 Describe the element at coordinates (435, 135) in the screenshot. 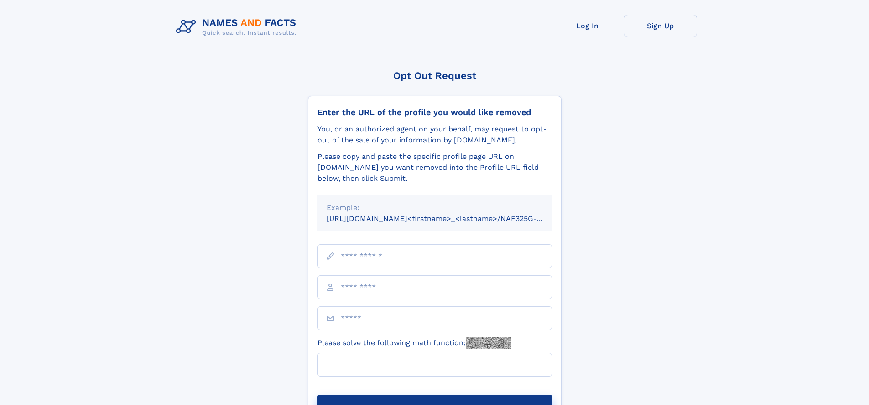

I see `div: You, or an authorized agent on your behalf, may request to opt-out of the sale of your informatio...` at that location.